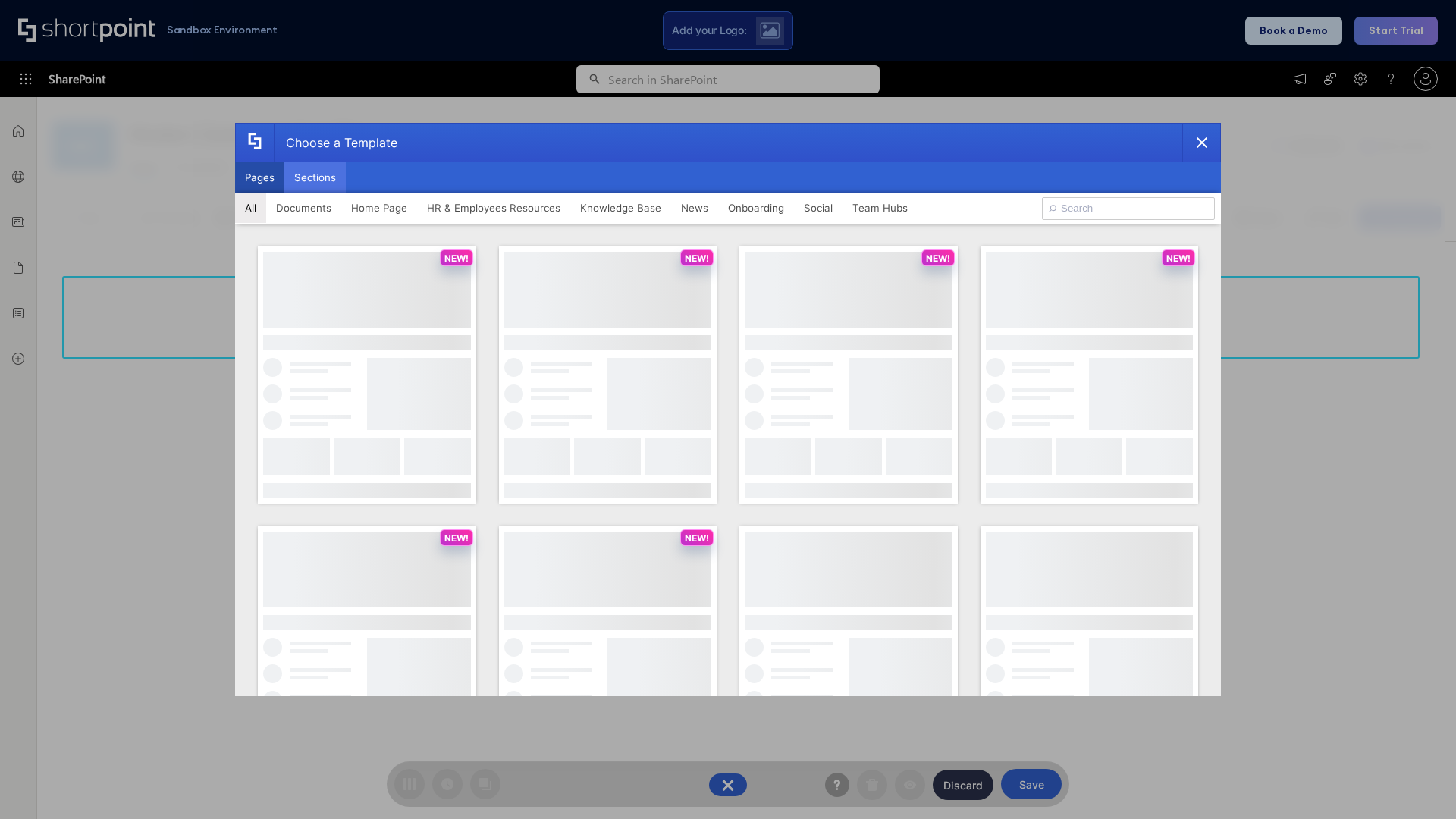 The image size is (1456, 819). What do you see at coordinates (728, 409) in the screenshot?
I see `div: template selector` at bounding box center [728, 409].